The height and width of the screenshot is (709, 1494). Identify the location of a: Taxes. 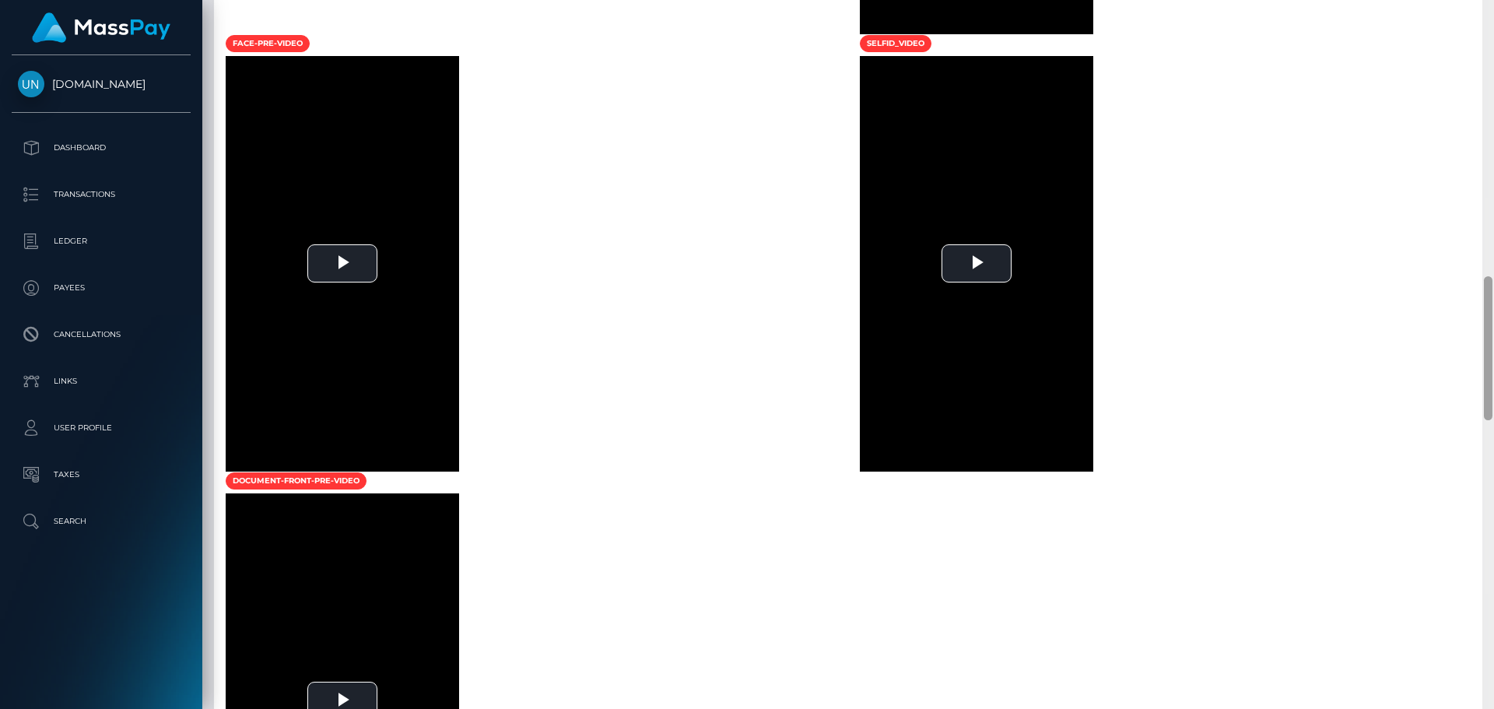
(101, 475).